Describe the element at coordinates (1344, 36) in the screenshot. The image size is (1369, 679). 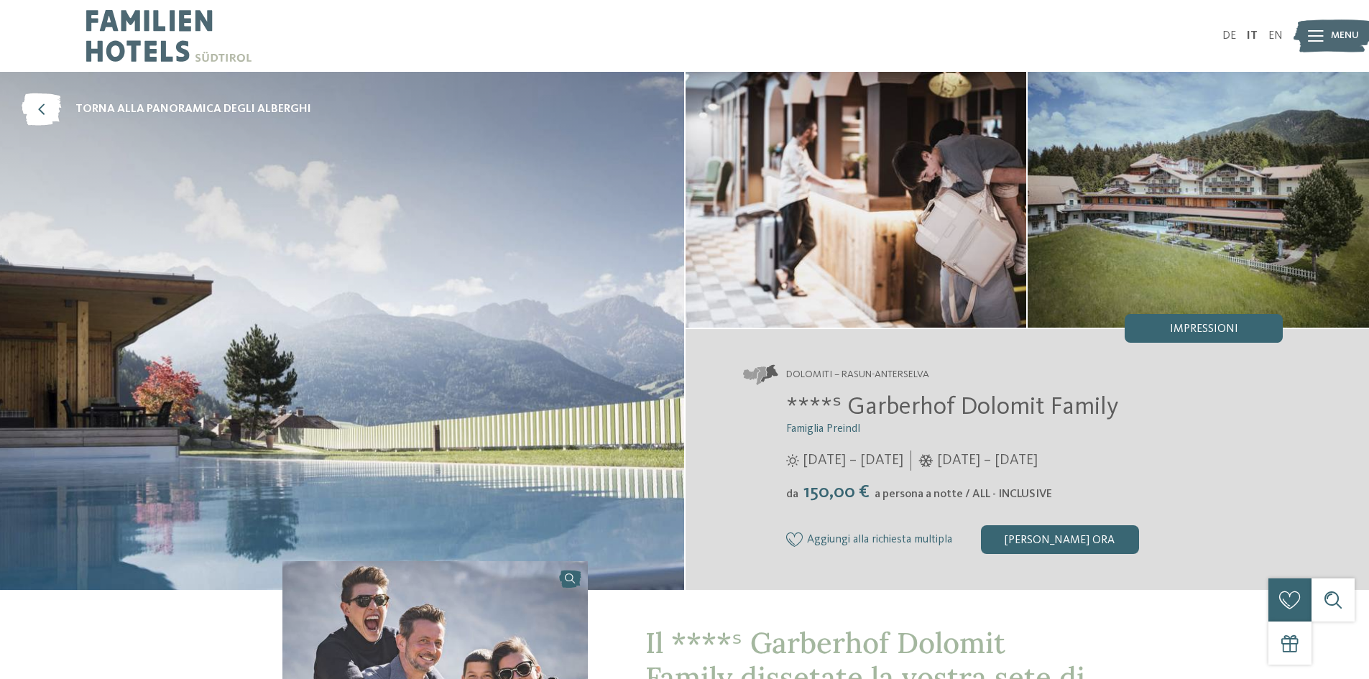
I see `span: Menu` at that location.